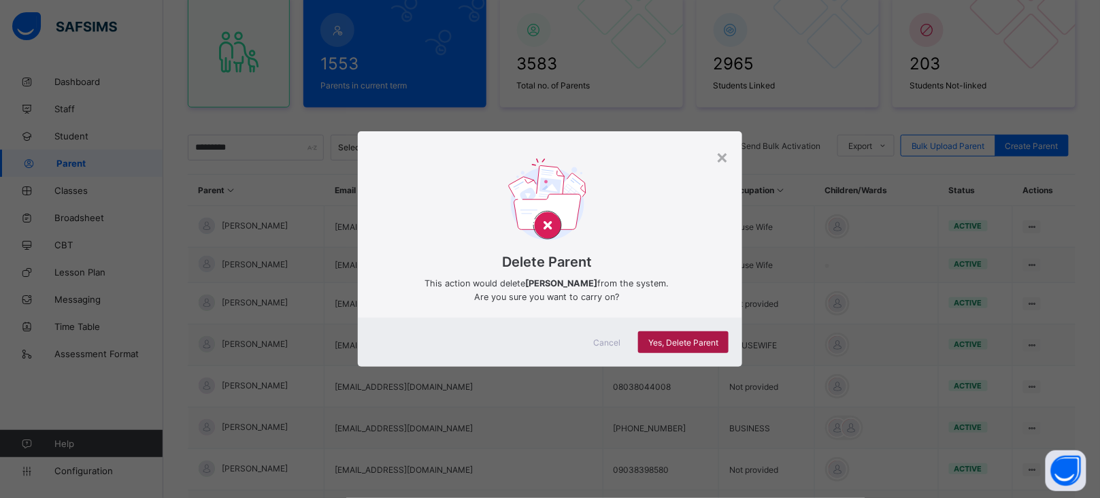 This screenshot has width=1100, height=498. I want to click on button: Open asap, so click(1066, 471).